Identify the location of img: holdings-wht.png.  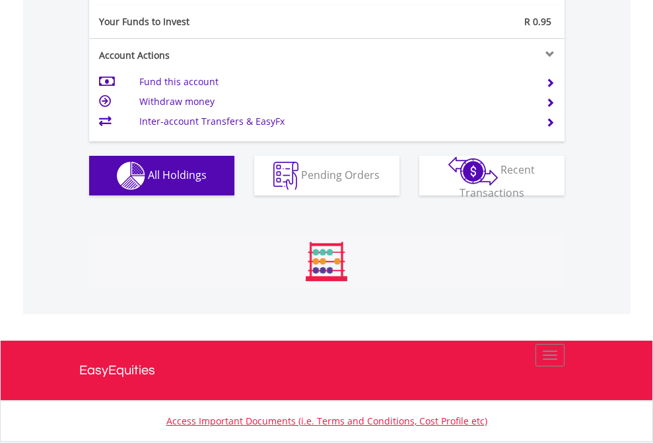
(131, 176).